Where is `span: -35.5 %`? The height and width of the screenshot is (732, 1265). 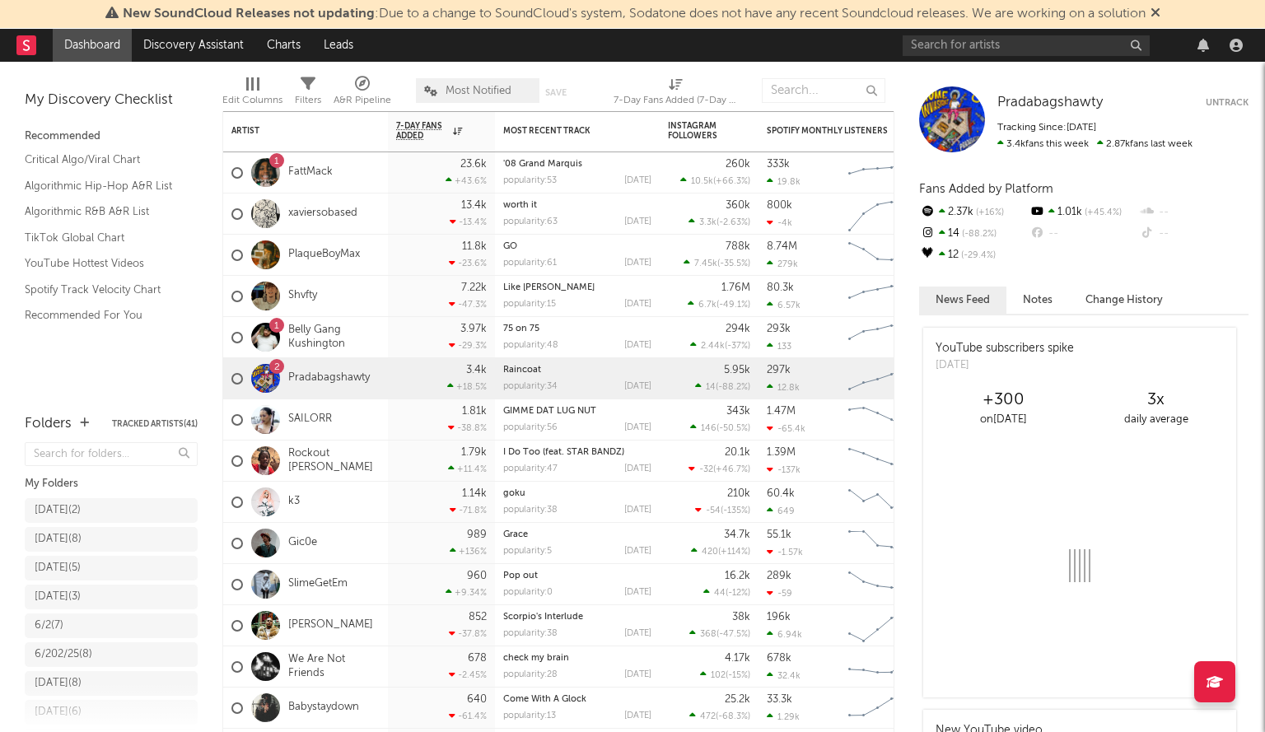 span: -35.5 % is located at coordinates (734, 264).